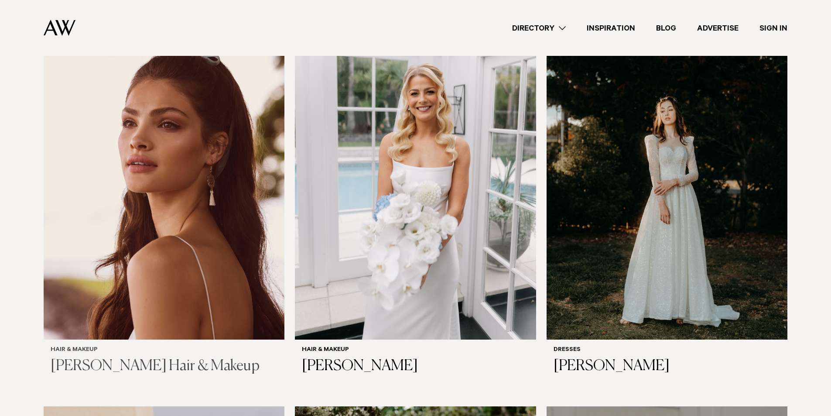 This screenshot has height=416, width=831. I want to click on img: Auckland Weddings Hair & Makeup | Silvia Pieva, so click(415, 178).